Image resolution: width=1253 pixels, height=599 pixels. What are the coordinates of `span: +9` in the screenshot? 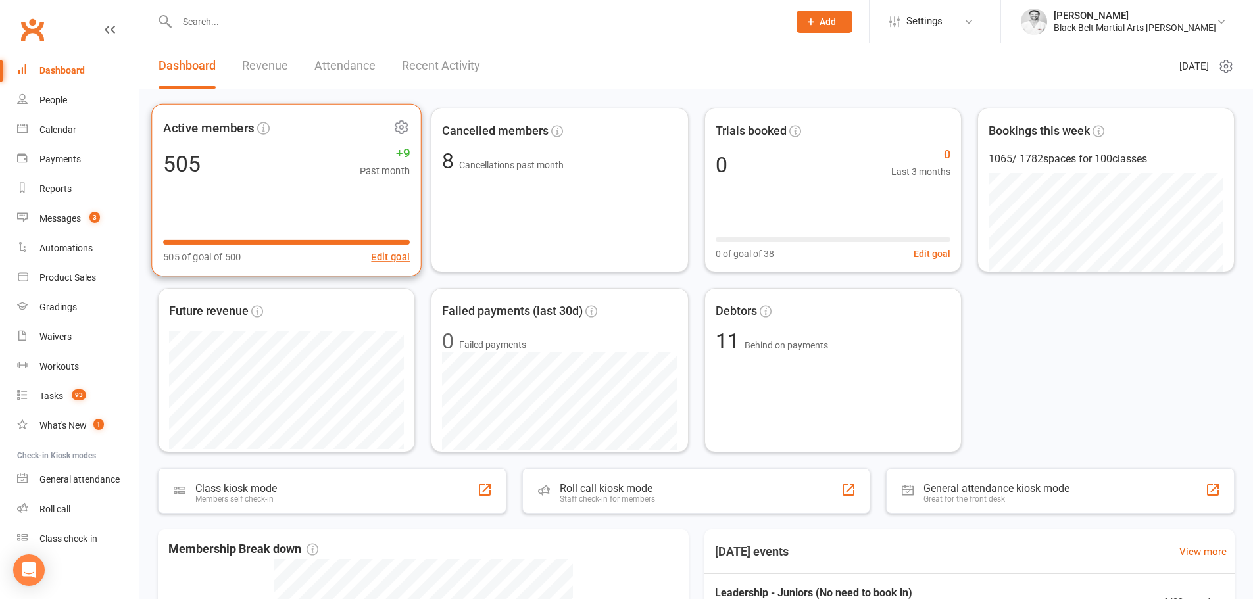 It's located at (385, 153).